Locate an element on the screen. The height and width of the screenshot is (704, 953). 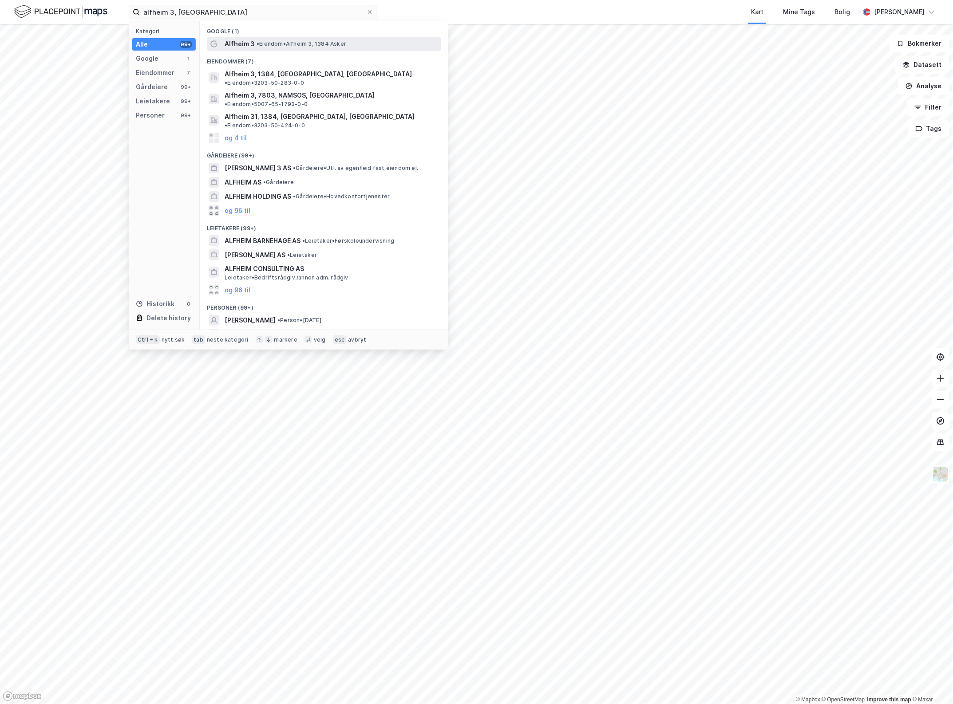
div: esc is located at coordinates (340, 340).